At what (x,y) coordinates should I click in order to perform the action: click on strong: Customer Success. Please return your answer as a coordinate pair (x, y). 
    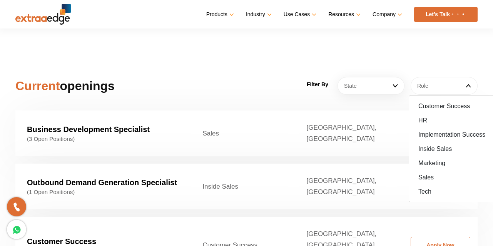
    Looking at the image, I should click on (62, 241).